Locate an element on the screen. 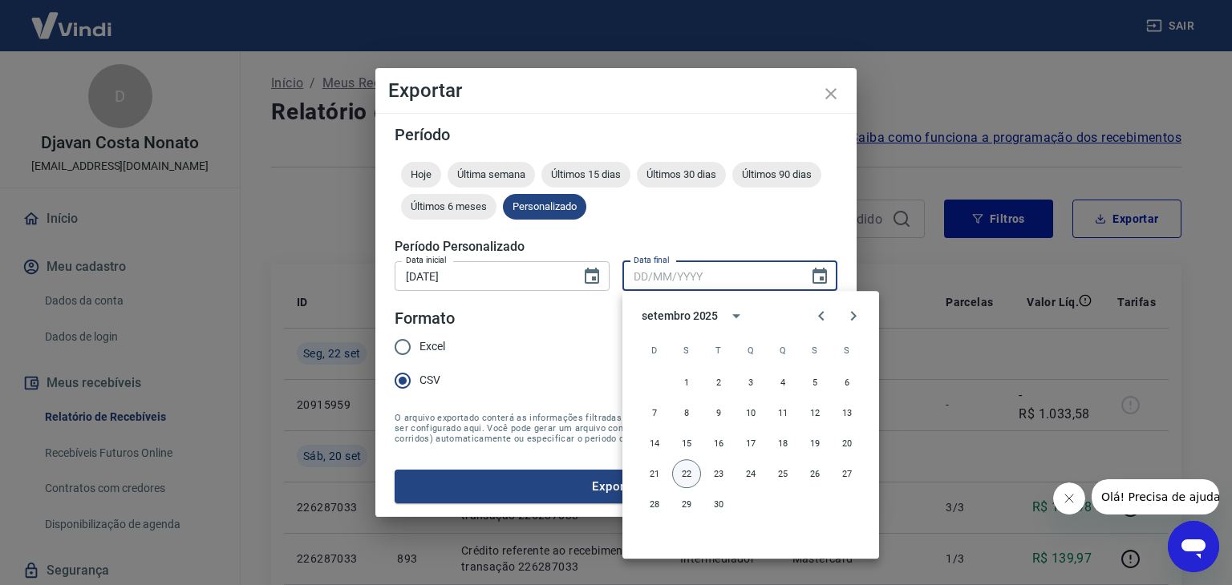 The width and height of the screenshot is (1232, 585). h4: Exportar is located at coordinates (616, 91).